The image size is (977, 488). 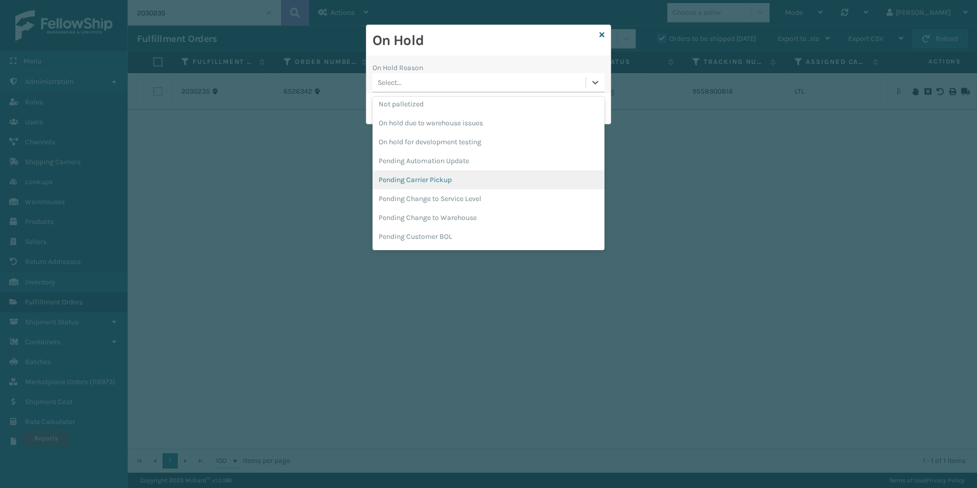 What do you see at coordinates (484, 40) in the screenshot?
I see `h2: On Hold` at bounding box center [484, 40].